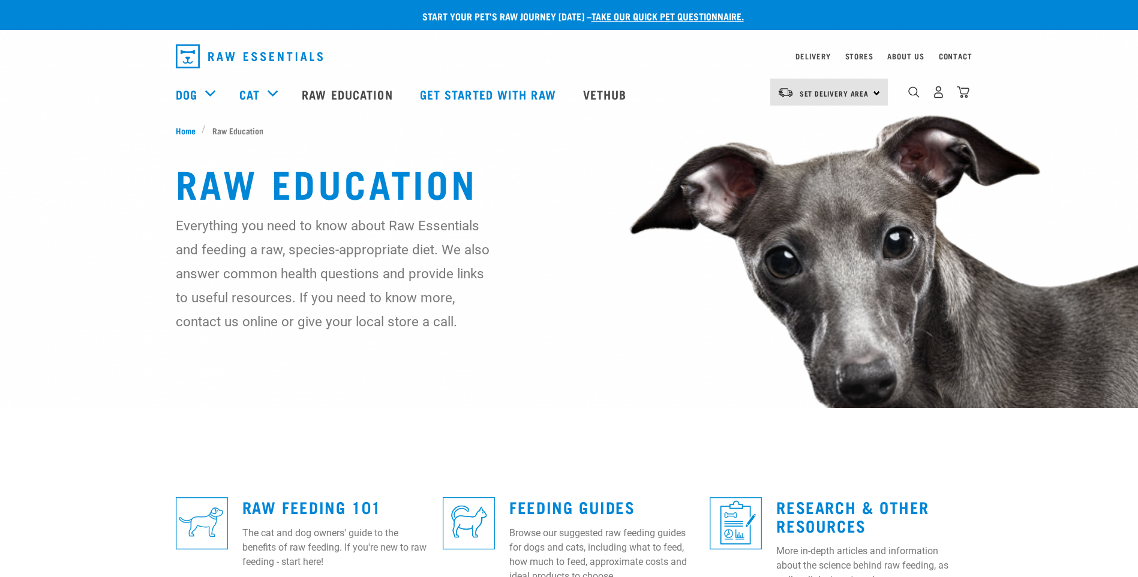 The image size is (1138, 577). I want to click on a: Dog, so click(187, 94).